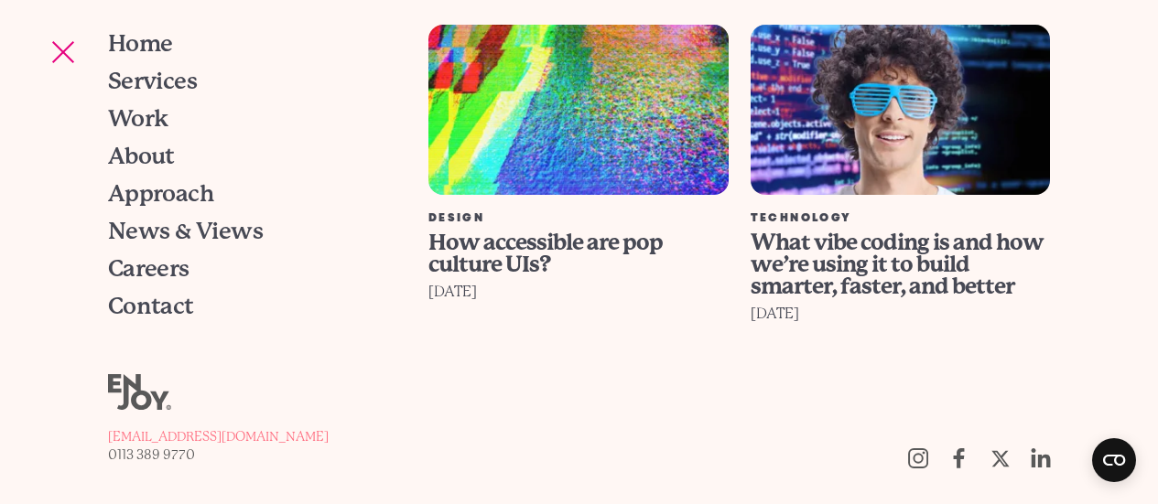 The height and width of the screenshot is (504, 1158). I want to click on span: What vibe coding is and how we’re using it to build smarter, faster, and better, so click(897, 265).